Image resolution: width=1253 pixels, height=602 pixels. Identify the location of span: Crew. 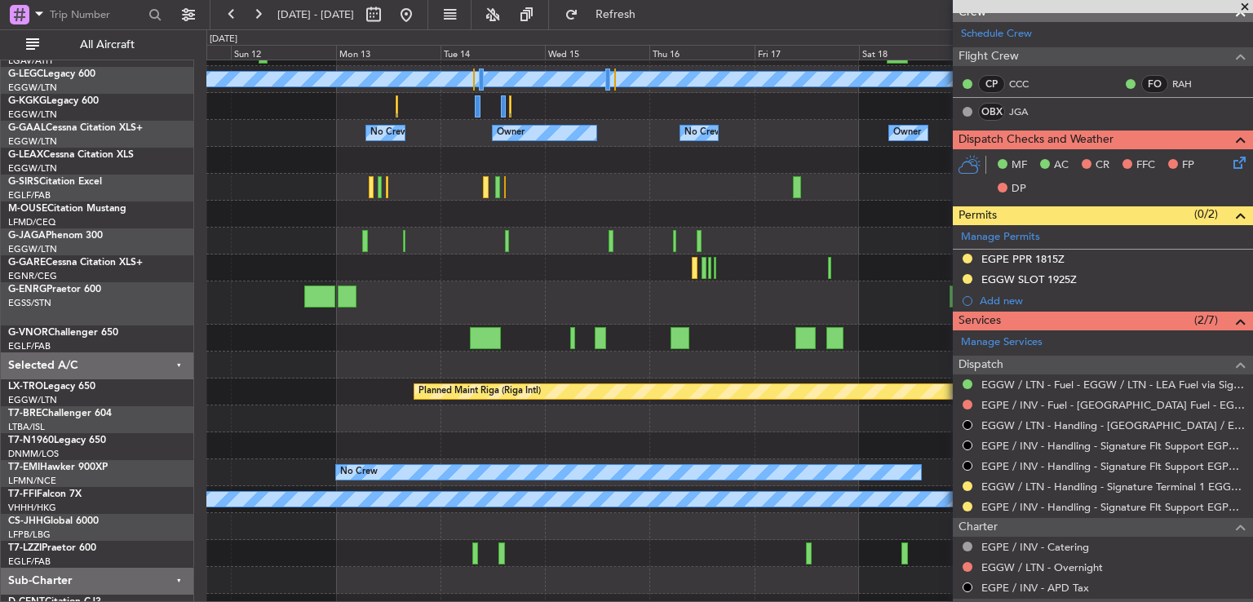
(973, 12).